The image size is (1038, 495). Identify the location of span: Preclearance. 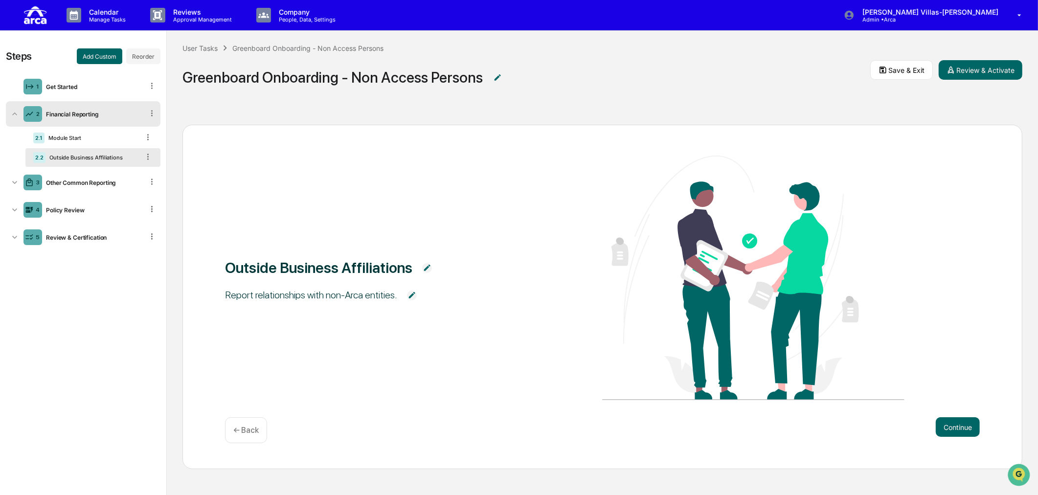
(41, 179).